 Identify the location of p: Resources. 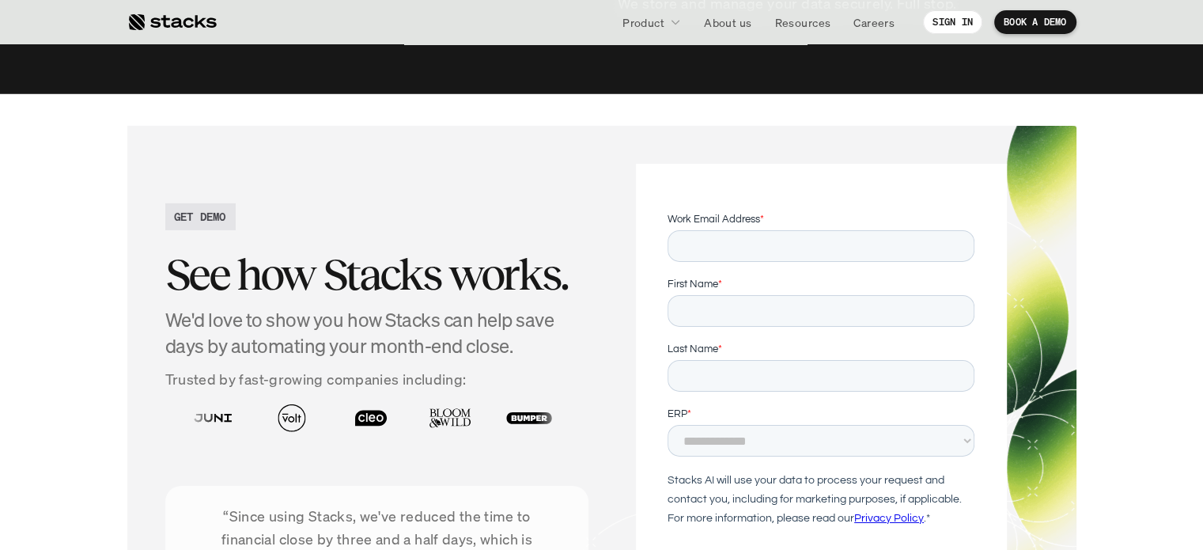
(802, 22).